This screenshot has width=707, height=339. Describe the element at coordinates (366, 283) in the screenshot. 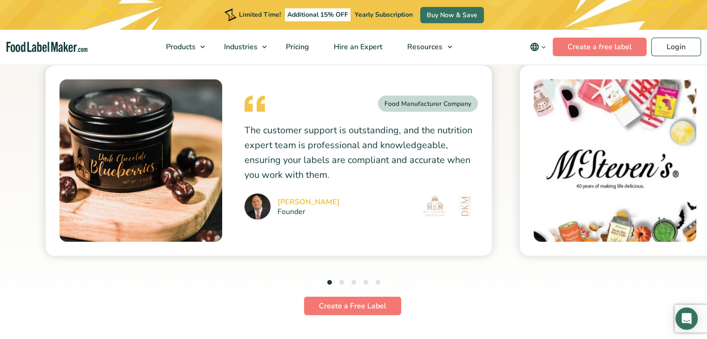

I see `button: 4 of 5` at that location.